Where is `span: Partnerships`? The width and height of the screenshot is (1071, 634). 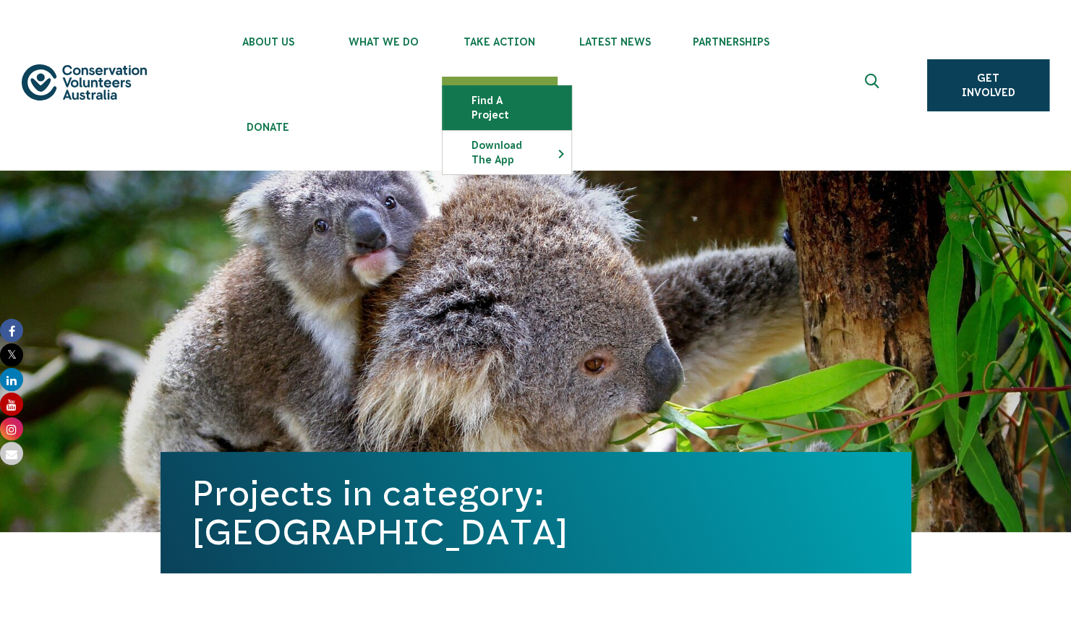
span: Partnerships is located at coordinates (731, 42).